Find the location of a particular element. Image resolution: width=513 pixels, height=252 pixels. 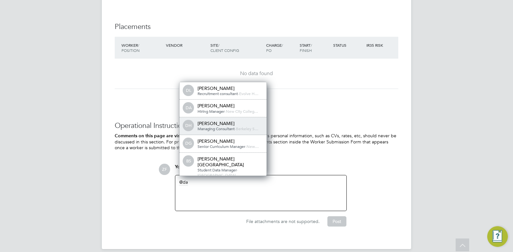

span: / Position is located at coordinates (131, 48).